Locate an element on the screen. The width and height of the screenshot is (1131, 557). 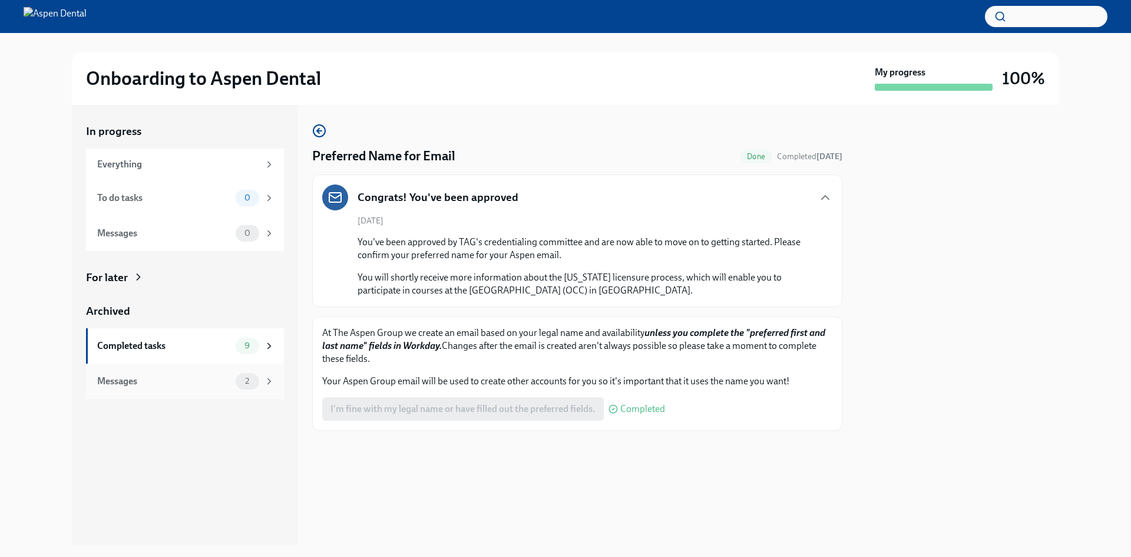
h2: Onboarding to Aspen Dental is located at coordinates (203, 78).